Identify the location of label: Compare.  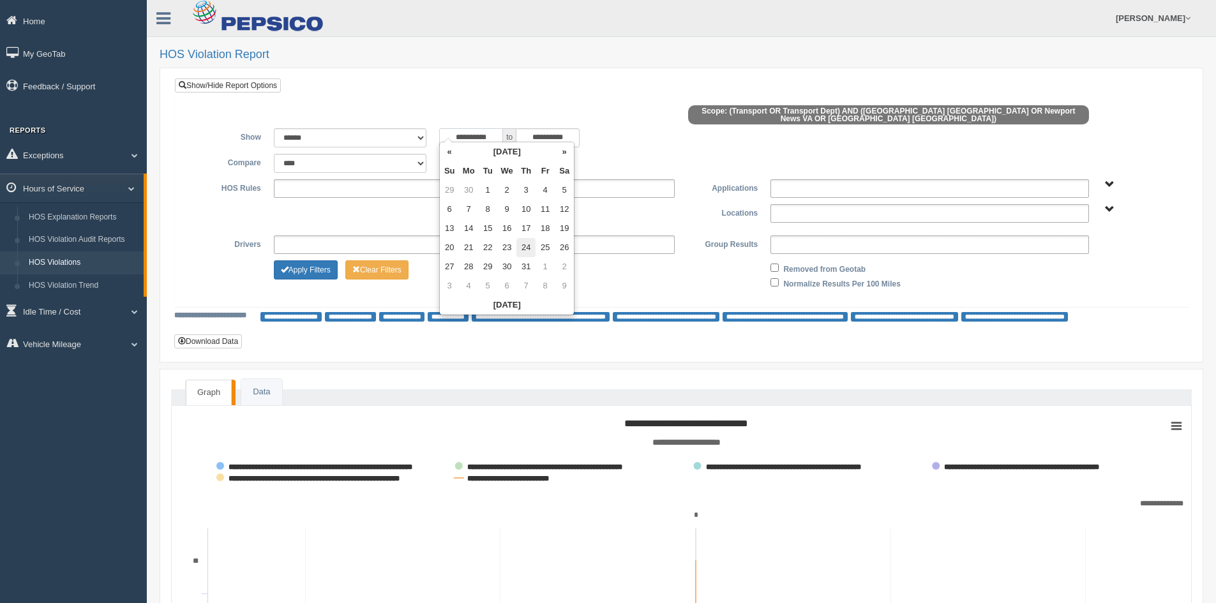
(226, 161).